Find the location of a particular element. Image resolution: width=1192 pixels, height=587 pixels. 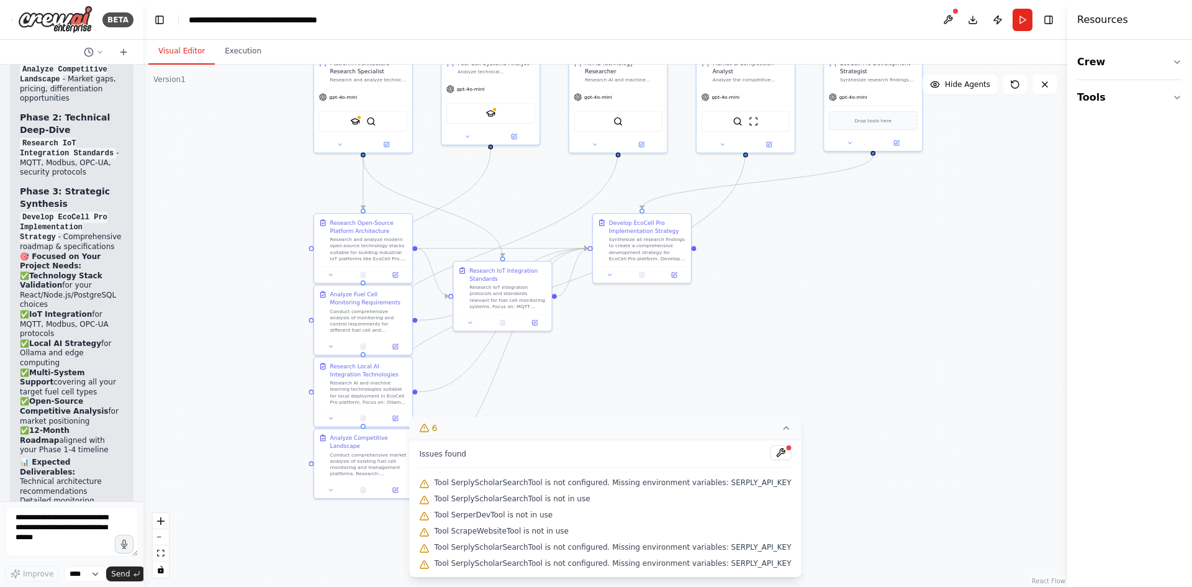

button: Switch to previous chat is located at coordinates (94, 52).